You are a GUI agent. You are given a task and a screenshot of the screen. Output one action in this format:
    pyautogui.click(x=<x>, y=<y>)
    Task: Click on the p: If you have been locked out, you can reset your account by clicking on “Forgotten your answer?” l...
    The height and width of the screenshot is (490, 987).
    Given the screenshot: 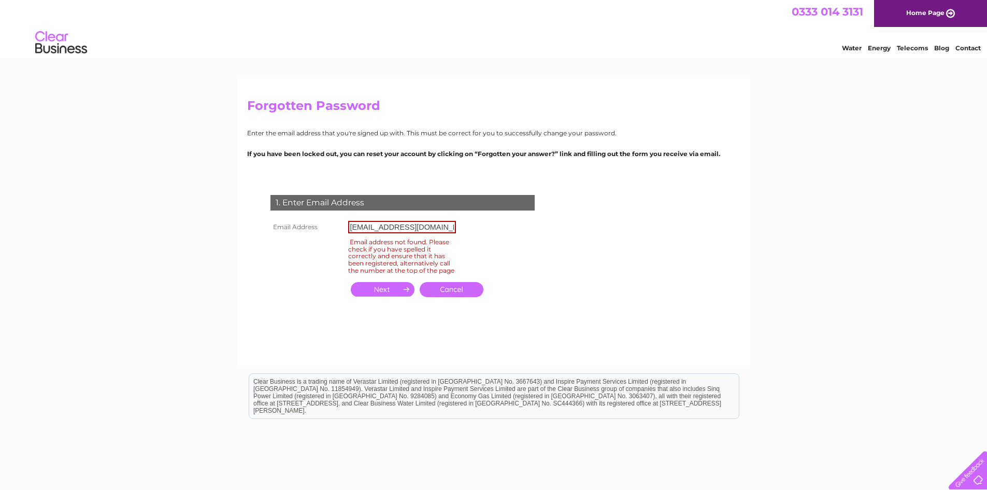 What is the action you would take?
    pyautogui.click(x=494, y=153)
    